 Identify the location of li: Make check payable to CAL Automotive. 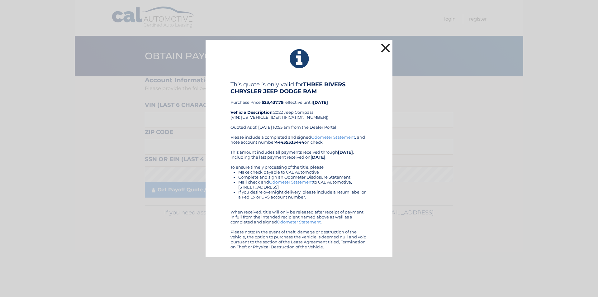
(303, 172).